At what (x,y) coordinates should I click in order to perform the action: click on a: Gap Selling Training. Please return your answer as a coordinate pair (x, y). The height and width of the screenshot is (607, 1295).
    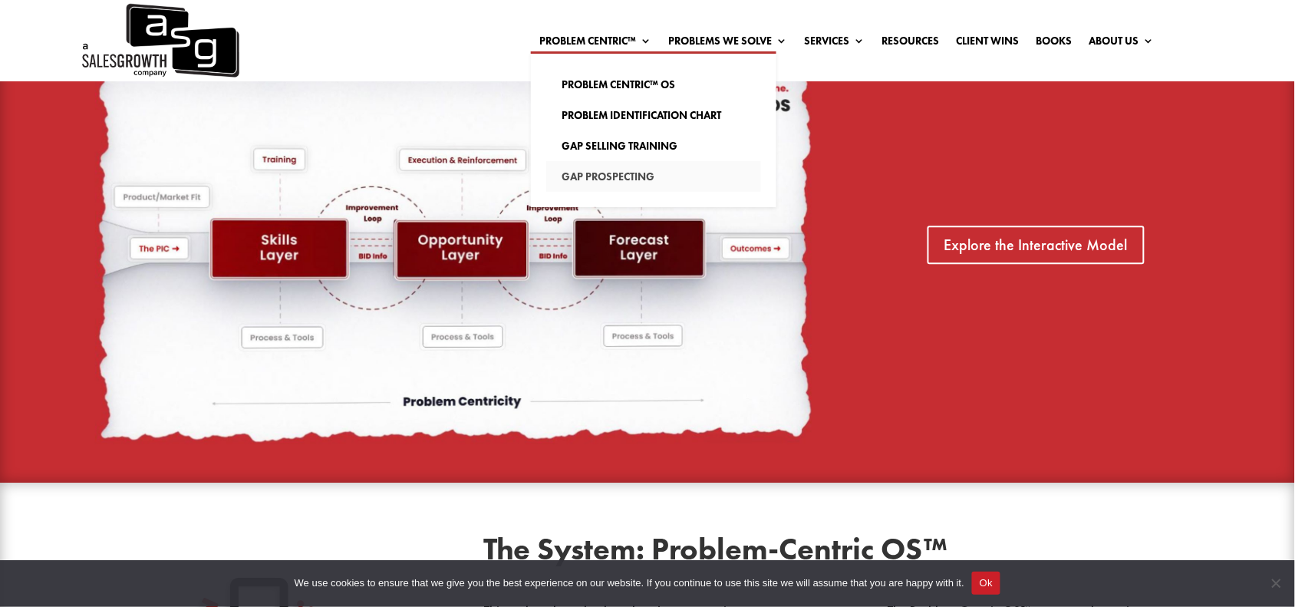
    Looking at the image, I should click on (653, 146).